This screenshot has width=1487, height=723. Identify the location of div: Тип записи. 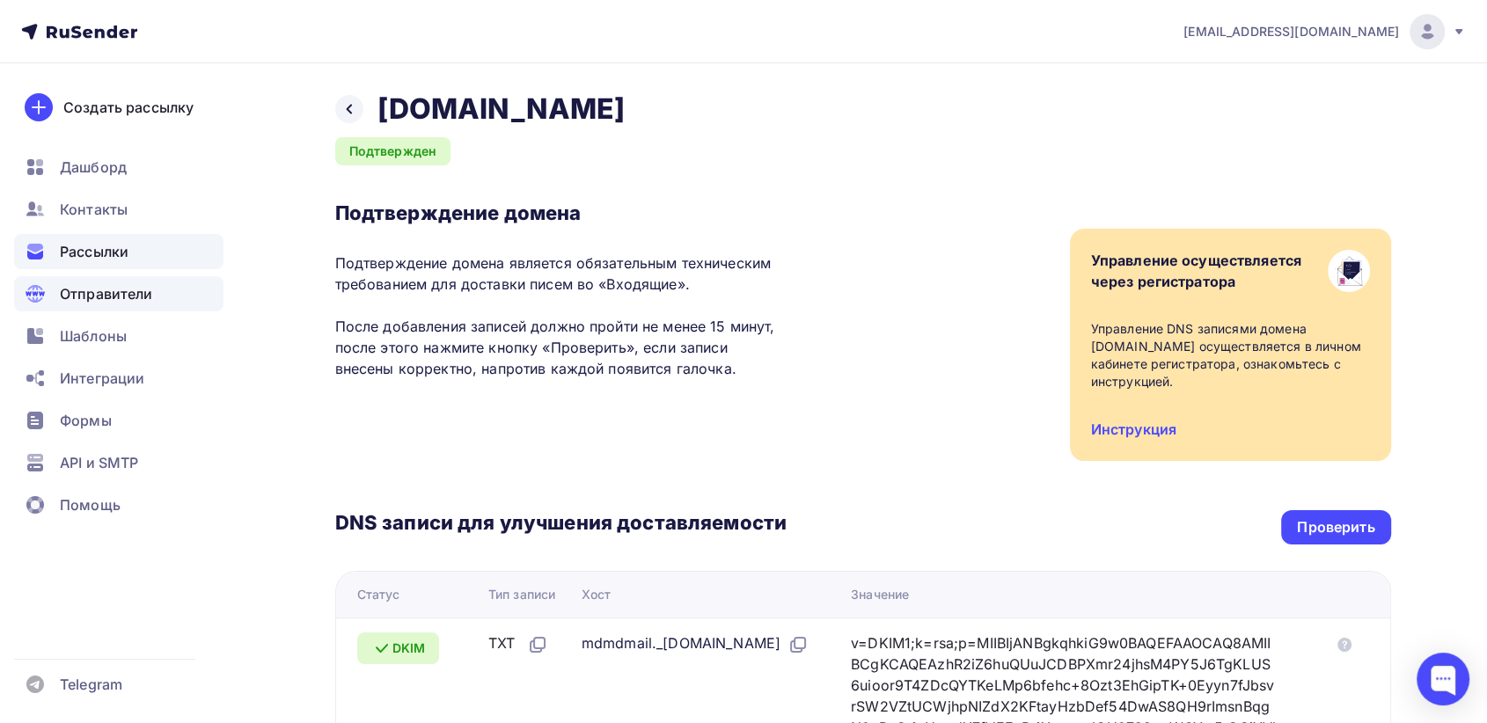
(522, 595).